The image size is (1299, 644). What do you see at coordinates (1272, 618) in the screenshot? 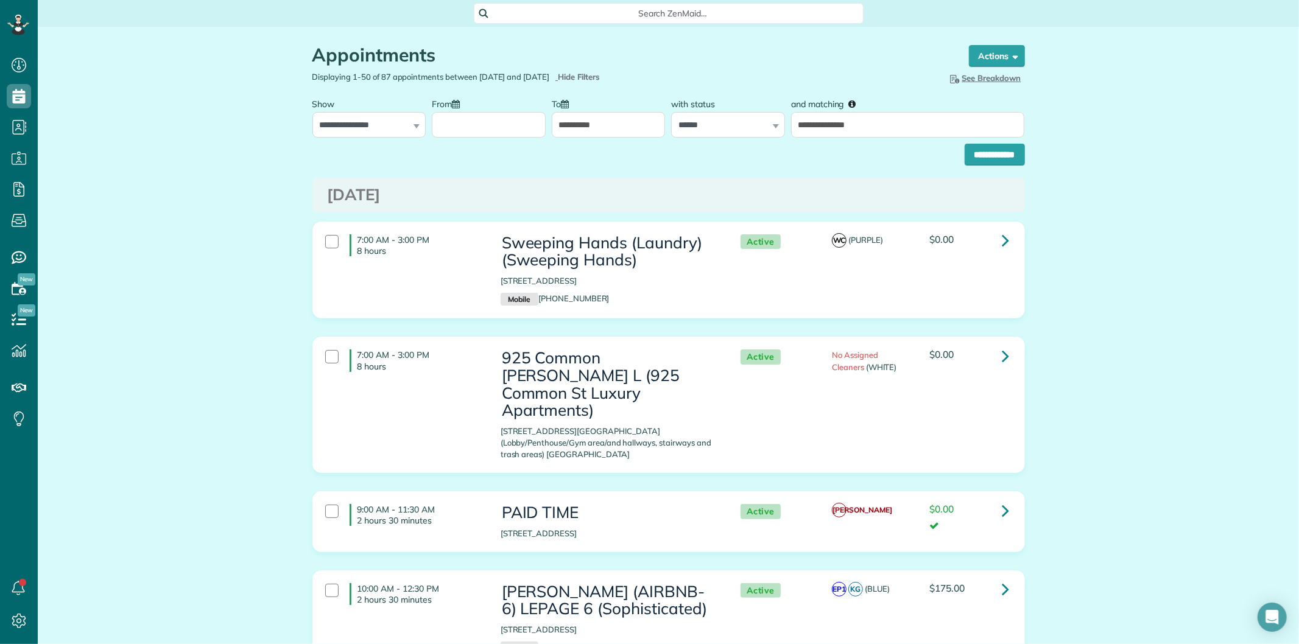
I see `div: Open Intercom Messenger` at bounding box center [1272, 618].